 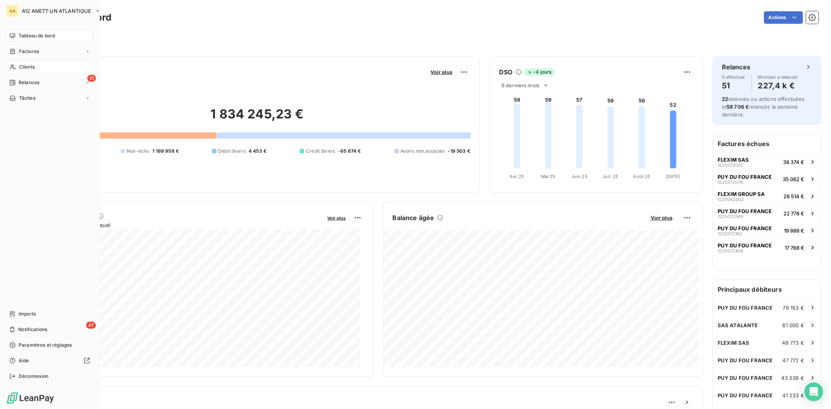 I want to click on span: 51, so click(x=92, y=78).